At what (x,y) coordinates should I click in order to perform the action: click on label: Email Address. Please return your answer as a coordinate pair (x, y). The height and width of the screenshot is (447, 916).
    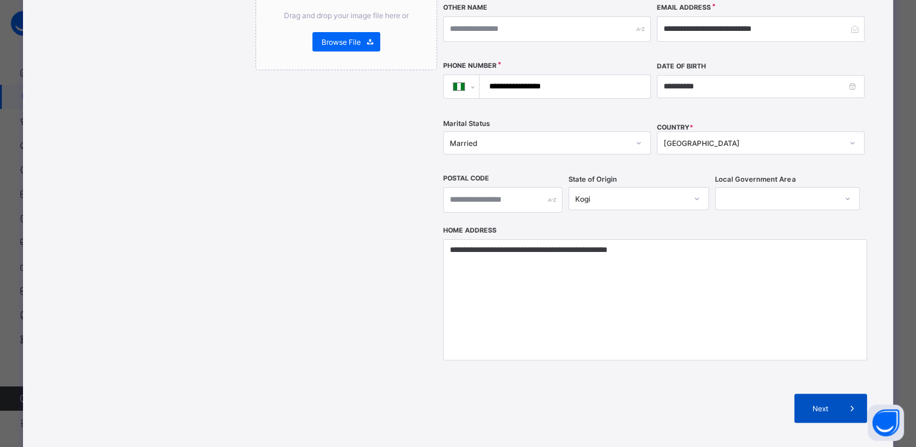
    Looking at the image, I should click on (684, 7).